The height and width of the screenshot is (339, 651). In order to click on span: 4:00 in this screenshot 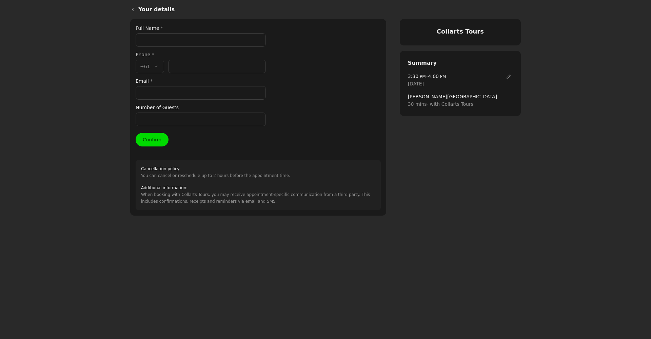, I will do `click(433, 76)`.